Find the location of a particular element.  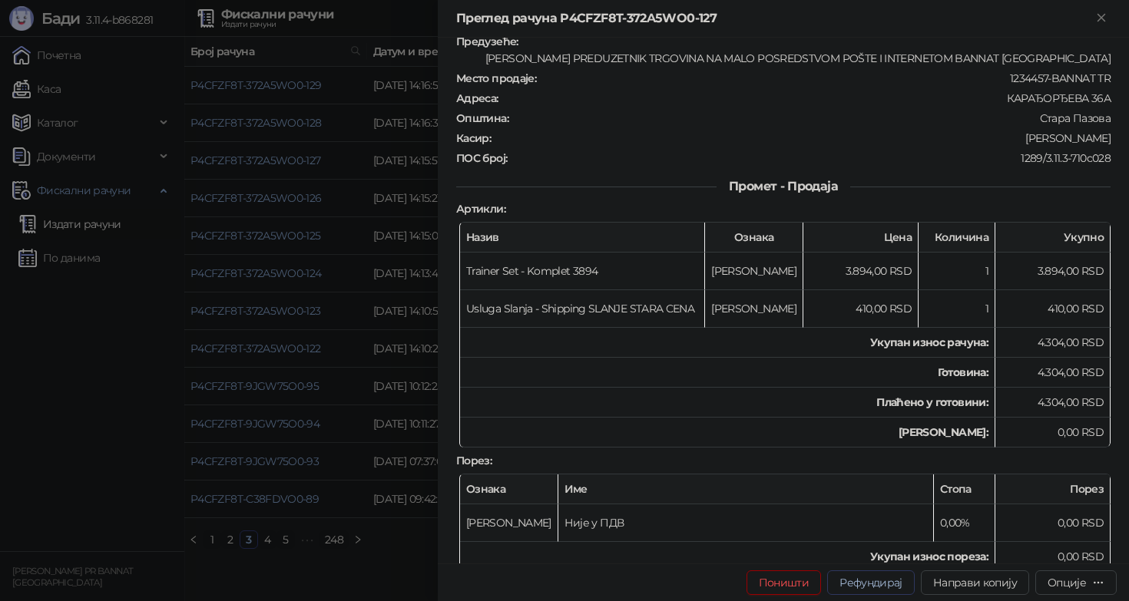

td: Није у ПДВ is located at coordinates (745, 523).